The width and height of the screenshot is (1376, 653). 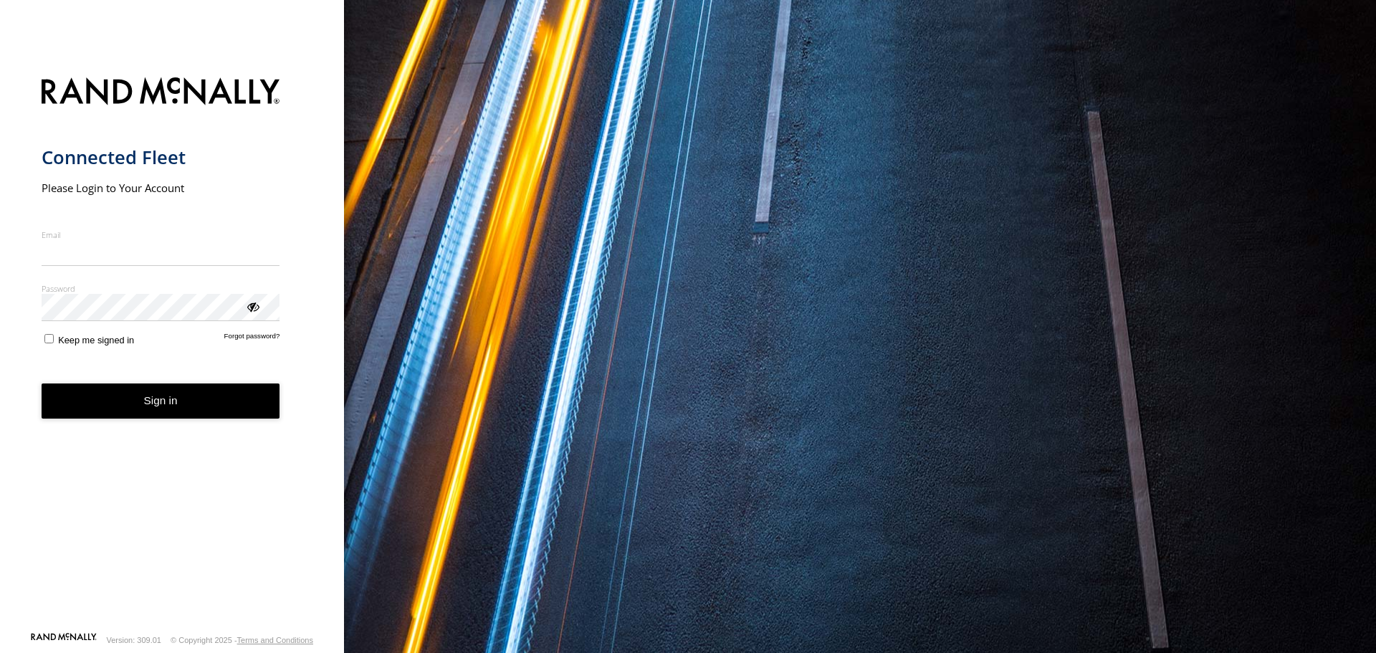 I want to click on a: Visit our Website, so click(x=64, y=640).